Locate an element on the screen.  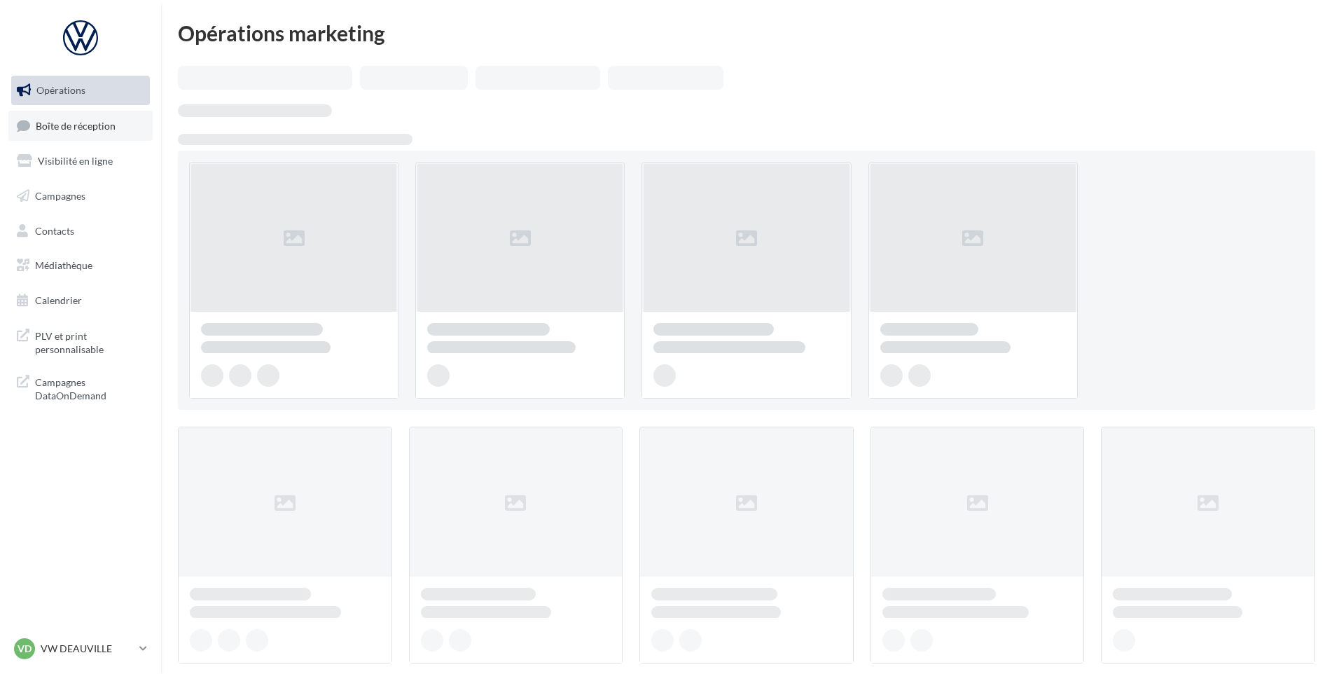
span: Opérations is located at coordinates (61, 90).